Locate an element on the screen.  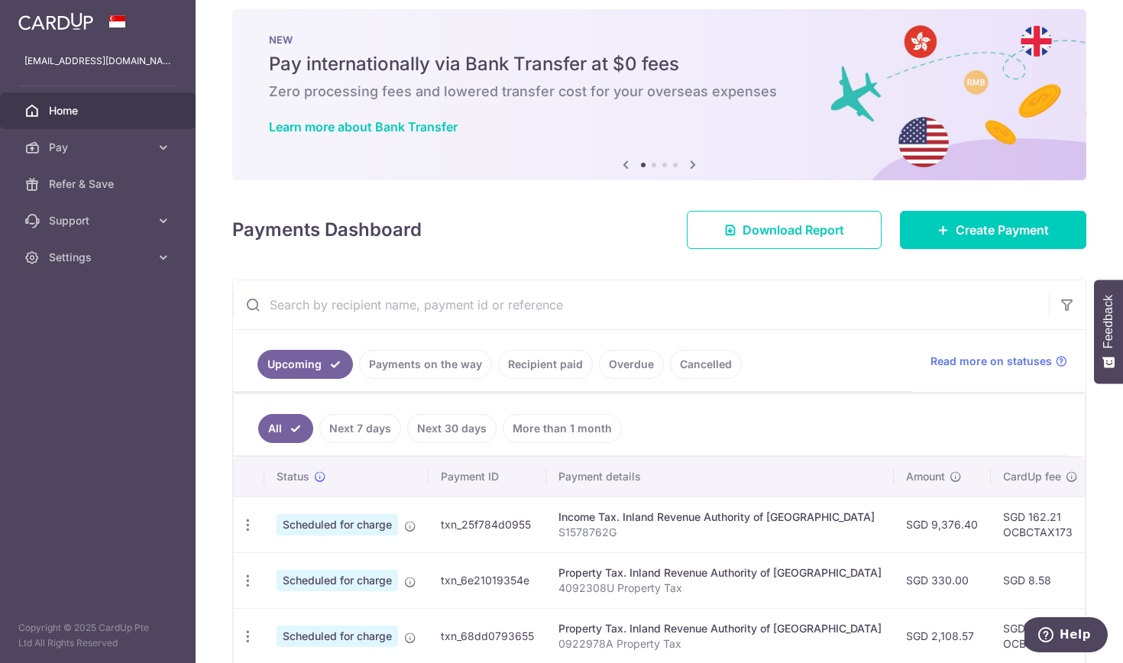
img: CardUp is located at coordinates (56, 21).